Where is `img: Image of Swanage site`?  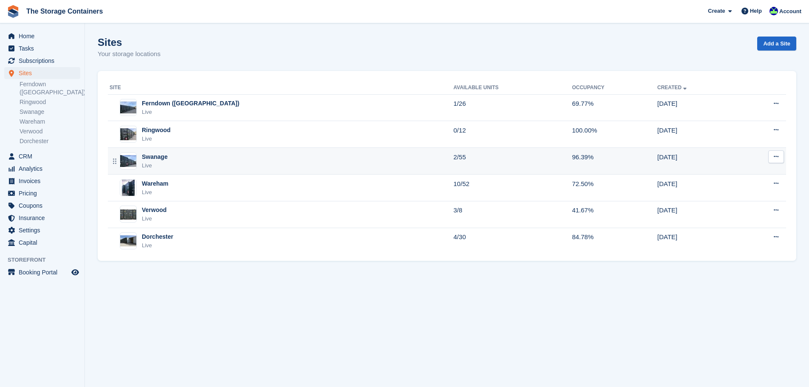
img: Image of Swanage site is located at coordinates (128, 161).